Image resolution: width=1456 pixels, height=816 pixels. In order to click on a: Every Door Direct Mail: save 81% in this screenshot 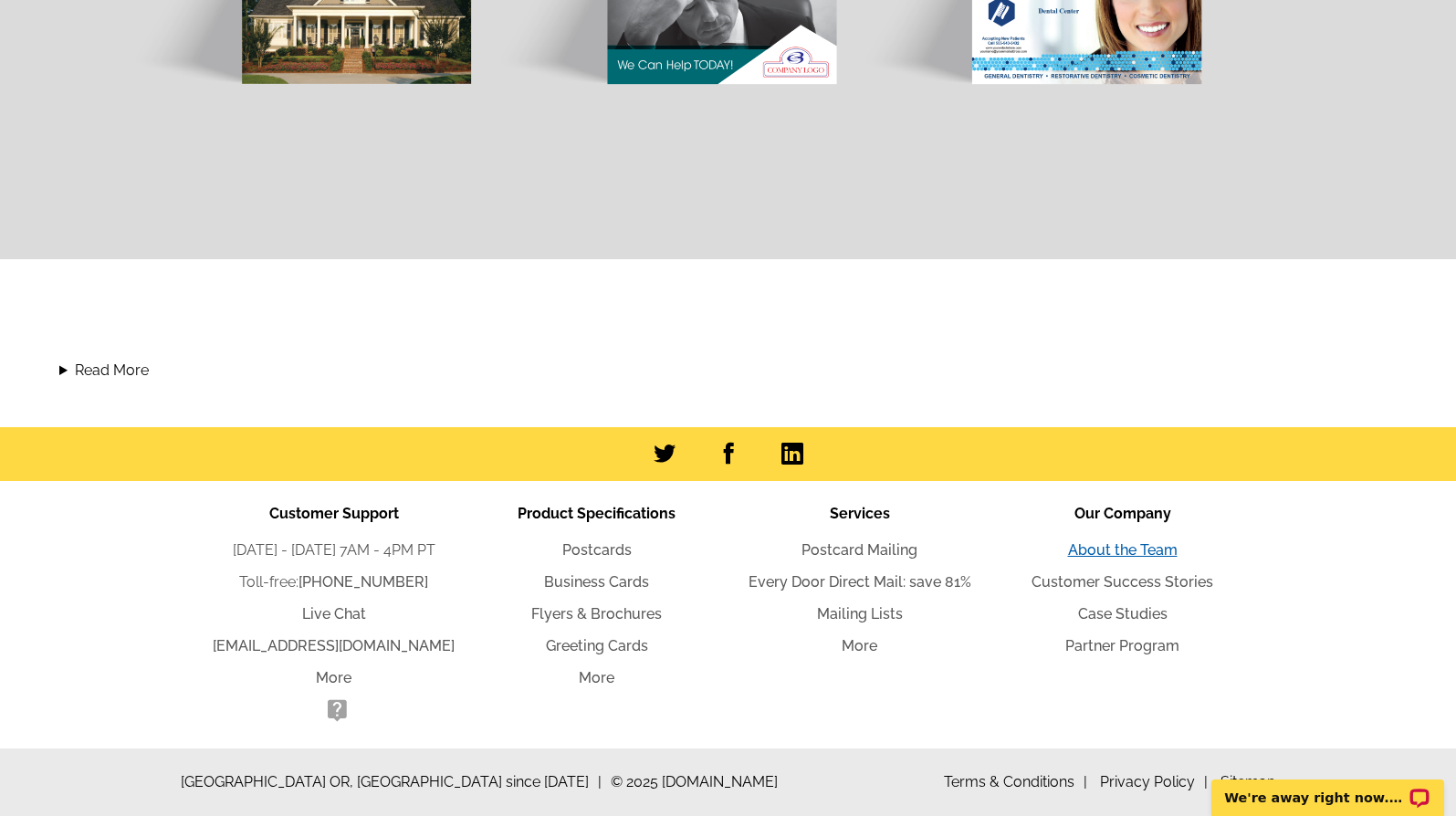, I will do `click(860, 581)`.